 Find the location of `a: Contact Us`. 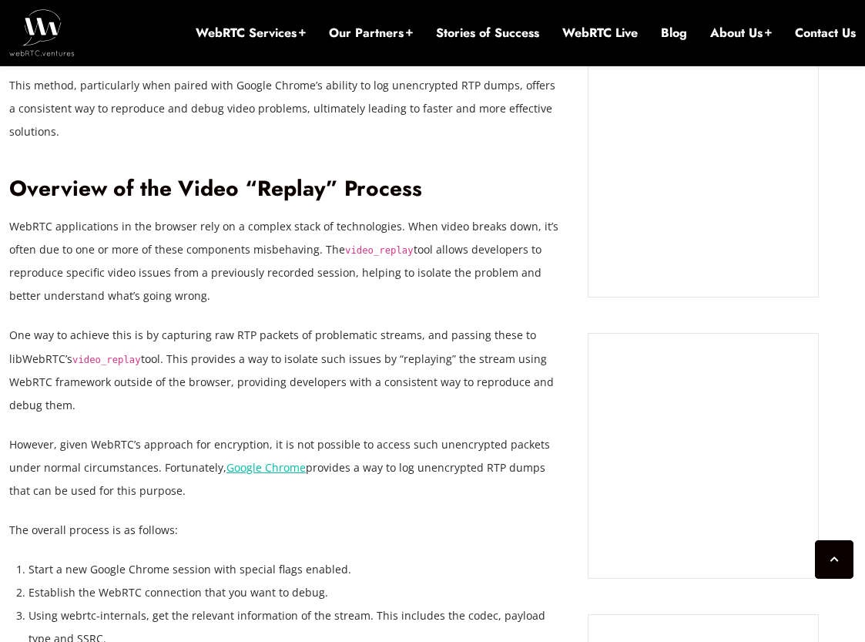

a: Contact Us is located at coordinates (825, 33).